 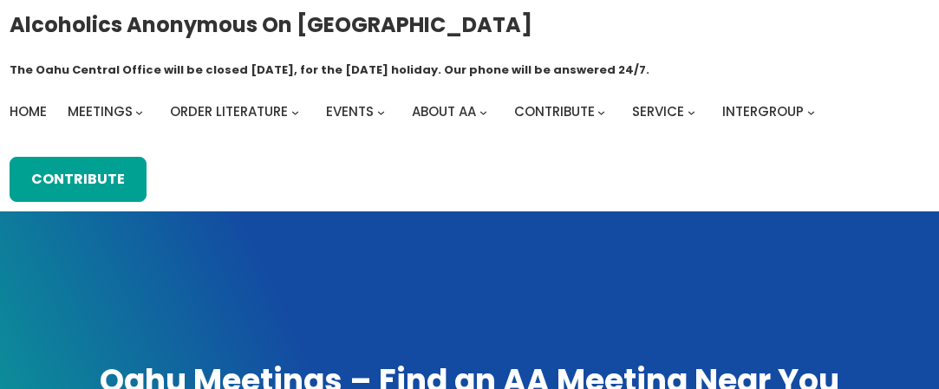 What do you see at coordinates (139, 112) in the screenshot?
I see `button: Meetings submenu` at bounding box center [139, 112].